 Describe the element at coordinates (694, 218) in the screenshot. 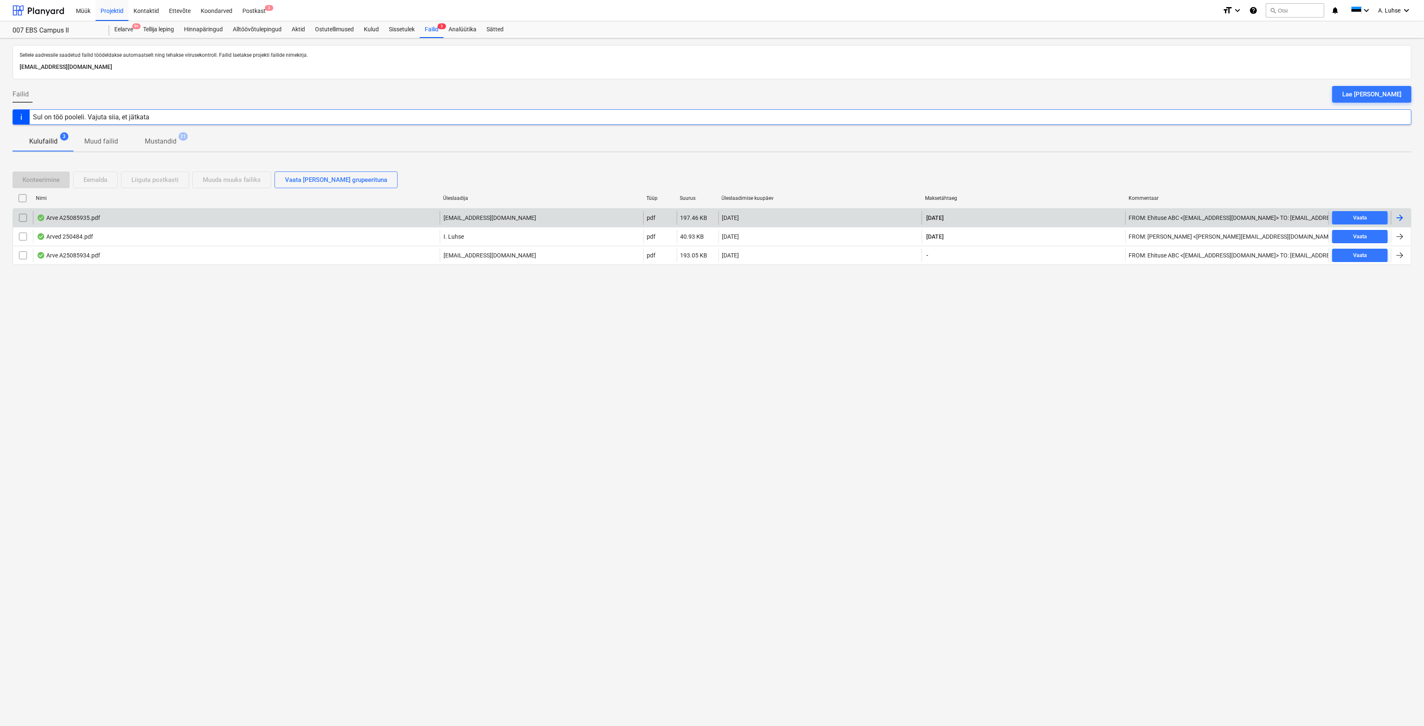

I see `div: 197.46 KB` at that location.